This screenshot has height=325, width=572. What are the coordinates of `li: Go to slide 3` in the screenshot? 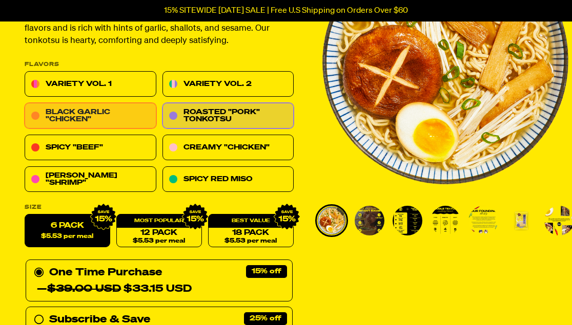 It's located at (408, 221).